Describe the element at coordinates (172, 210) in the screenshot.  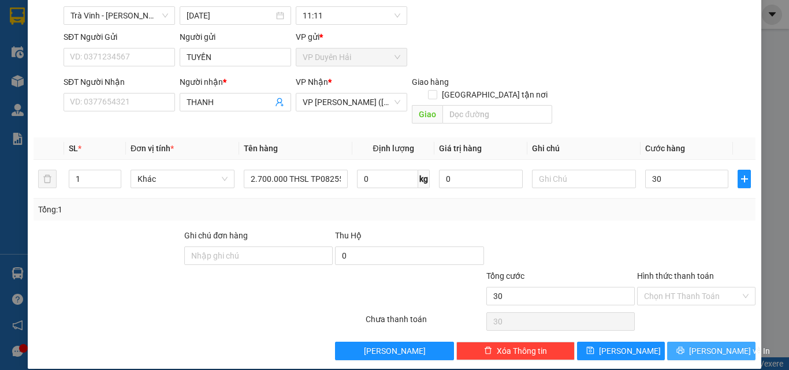
I see `div: Tổng: 1` at that location.